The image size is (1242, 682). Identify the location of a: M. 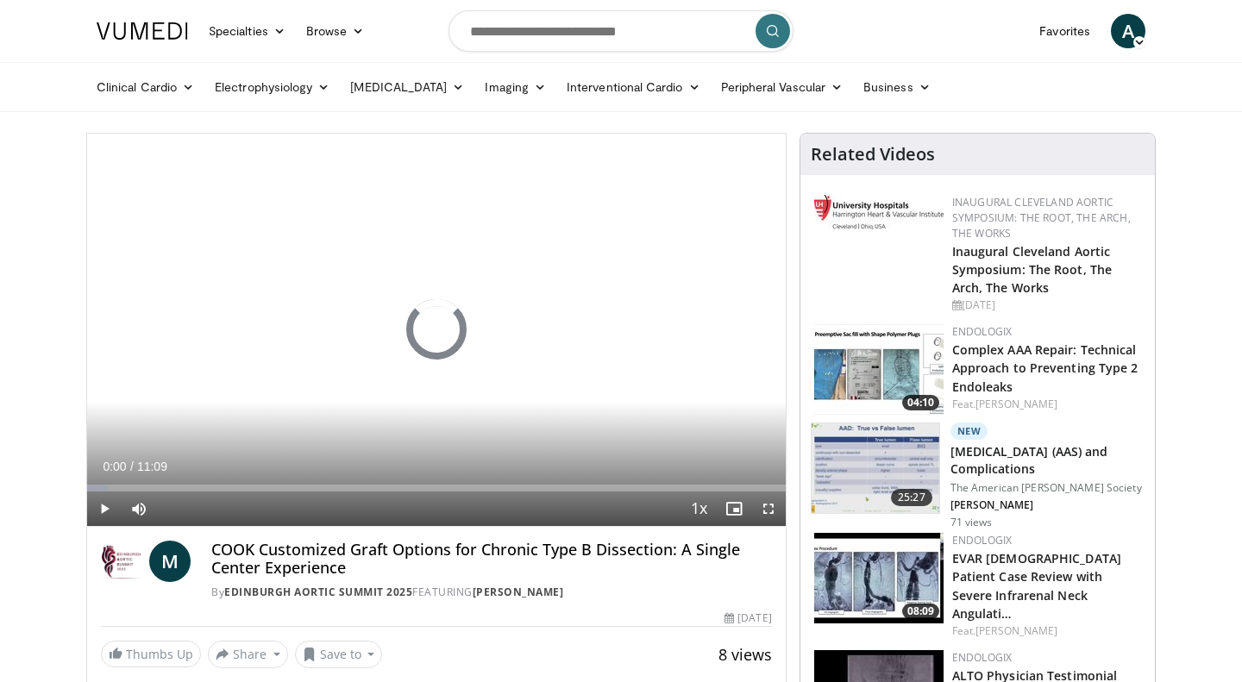
(170, 562).